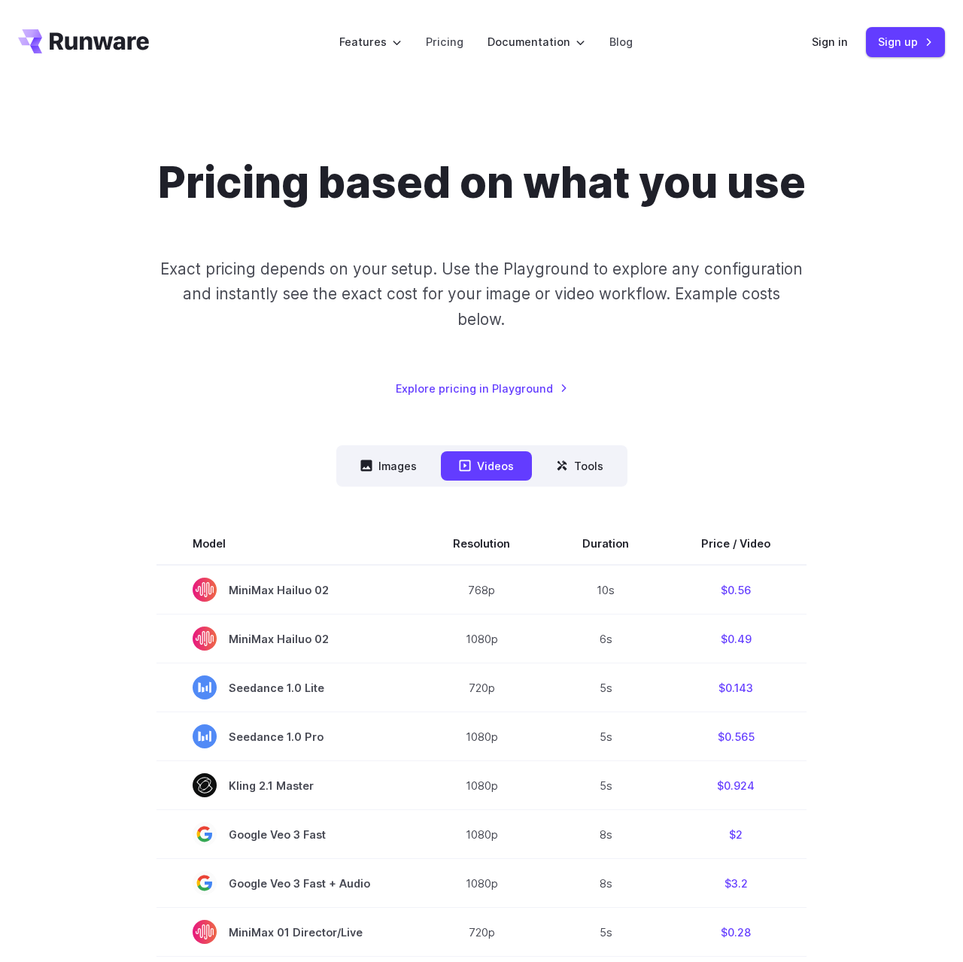 The image size is (963, 962). I want to click on span: Seedance 1.0 Lite, so click(287, 687).